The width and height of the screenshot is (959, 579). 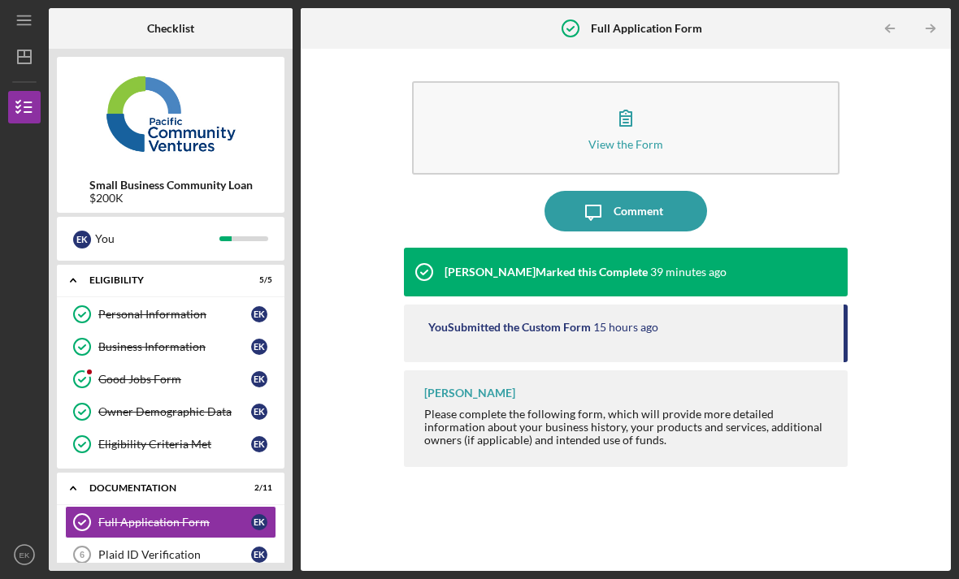 I want to click on b: Checklist, so click(x=171, y=28).